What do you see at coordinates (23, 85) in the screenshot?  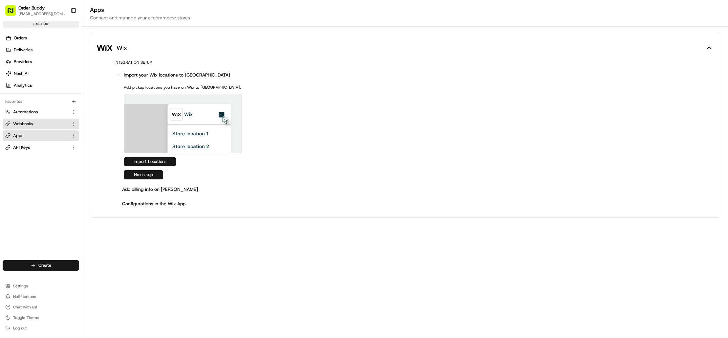 I see `span: Analytics` at bounding box center [23, 85].